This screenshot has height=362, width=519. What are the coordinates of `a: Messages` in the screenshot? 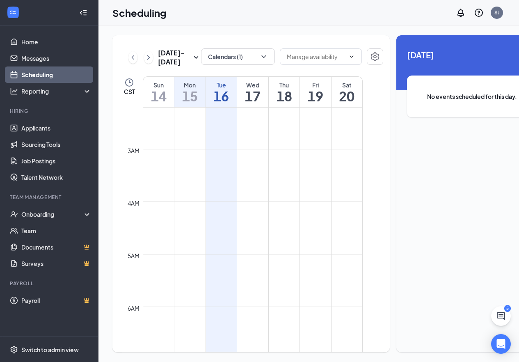 It's located at (56, 58).